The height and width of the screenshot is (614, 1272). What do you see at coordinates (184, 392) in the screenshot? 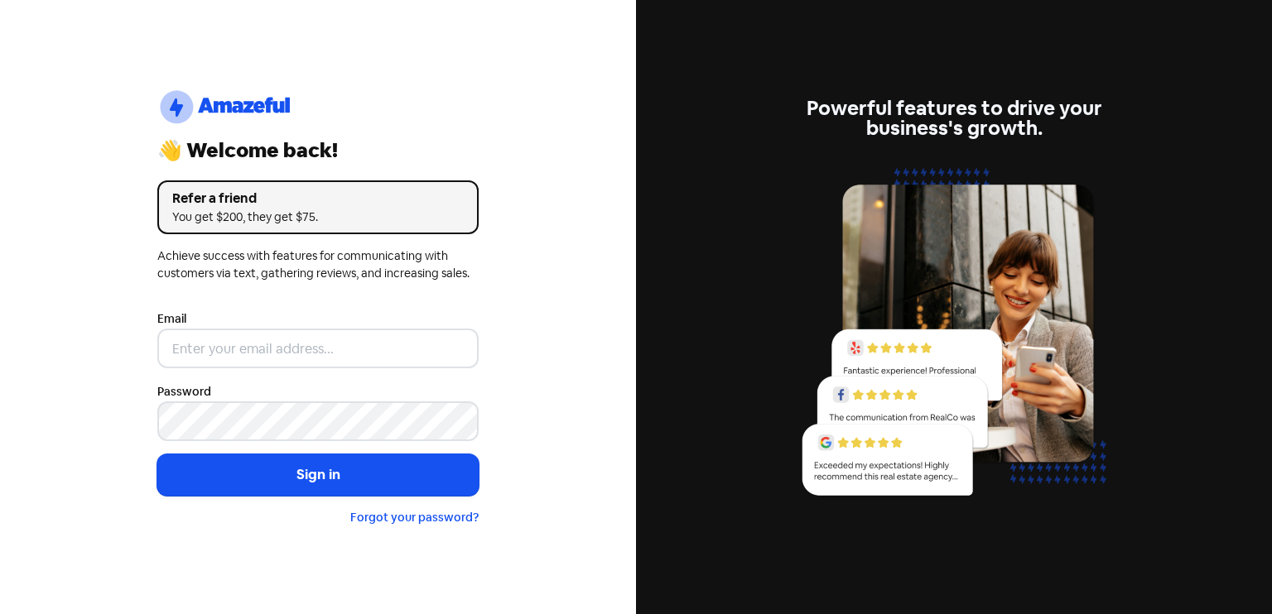
I see `label: Password` at bounding box center [184, 392].